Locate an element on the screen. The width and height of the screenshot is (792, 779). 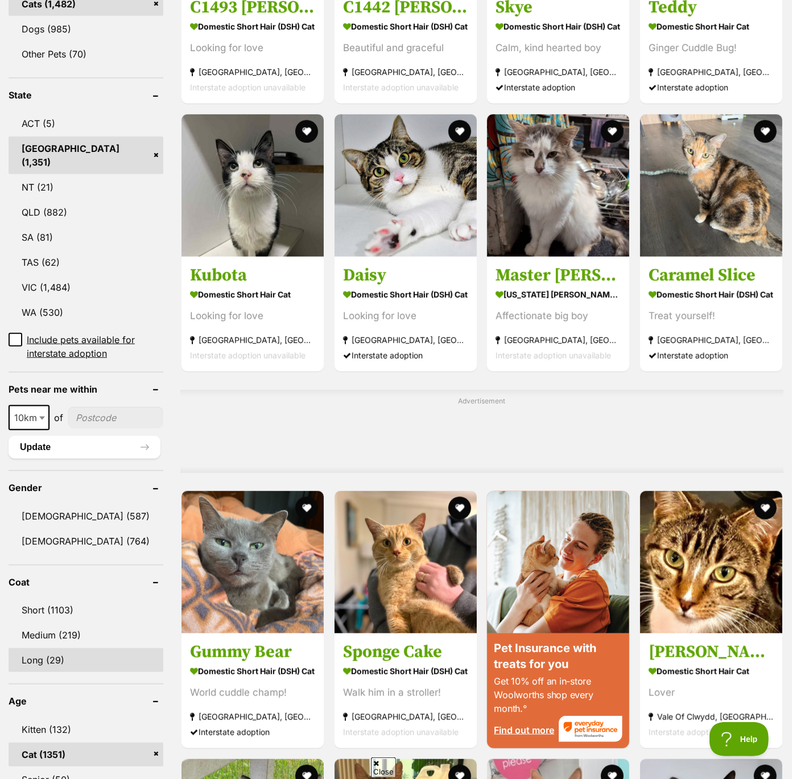
a: TAS (62) is located at coordinates (86, 262).